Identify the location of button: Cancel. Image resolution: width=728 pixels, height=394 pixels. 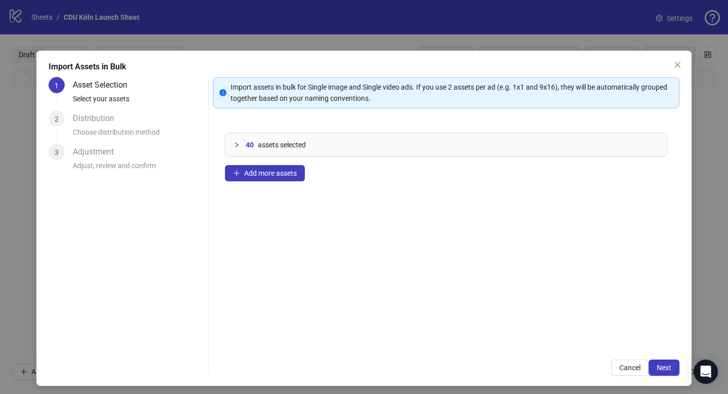
(630, 367).